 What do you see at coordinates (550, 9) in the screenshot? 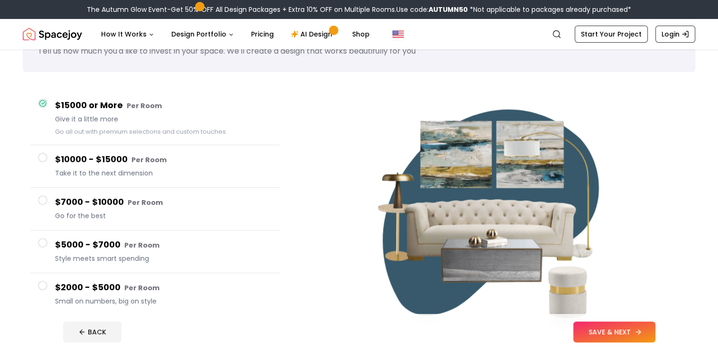
I see `span: *Not applicable to packages already purchased*` at bounding box center [550, 9].